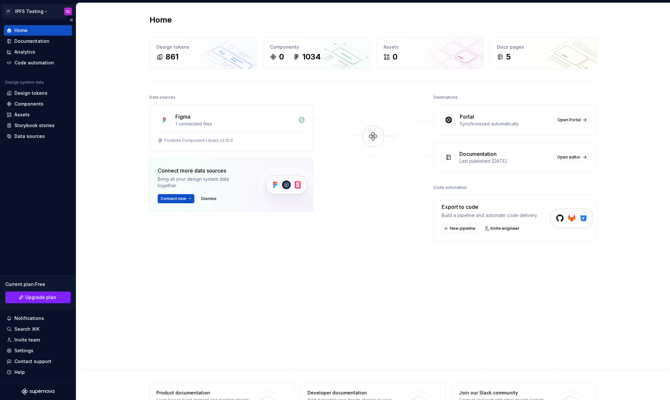  What do you see at coordinates (467, 117) in the screenshot?
I see `div: Portal` at bounding box center [467, 117].